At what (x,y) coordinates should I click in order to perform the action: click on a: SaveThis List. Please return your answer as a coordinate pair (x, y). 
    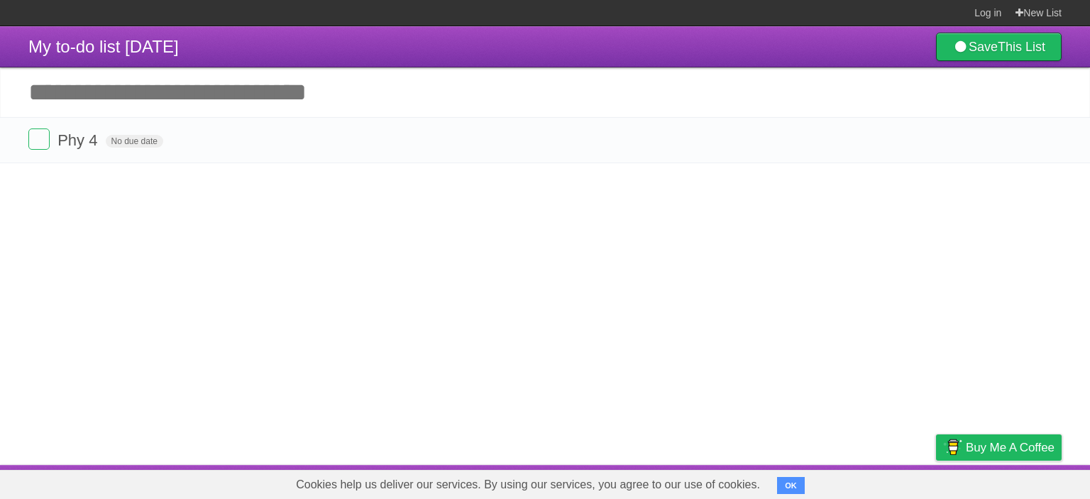
    Looking at the image, I should click on (999, 47).